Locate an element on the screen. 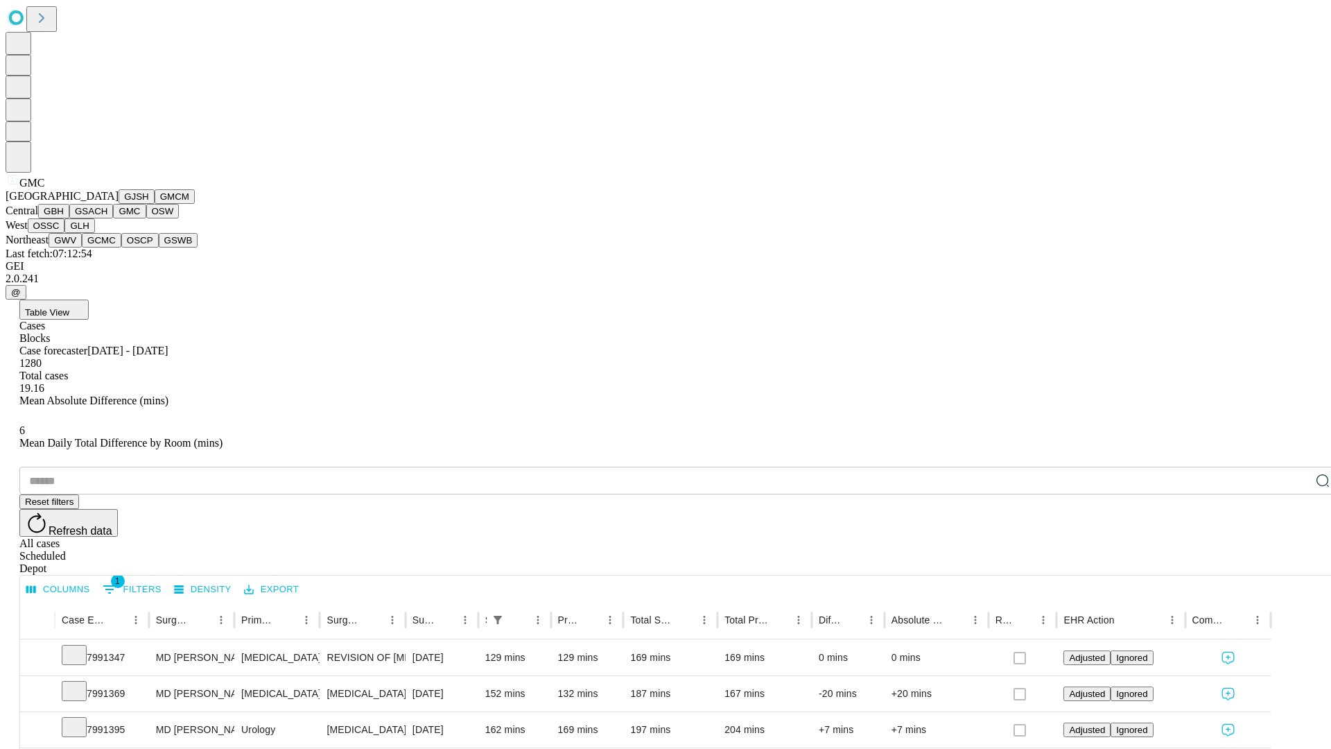 The image size is (1331, 749). button: OSSC is located at coordinates (46, 225).